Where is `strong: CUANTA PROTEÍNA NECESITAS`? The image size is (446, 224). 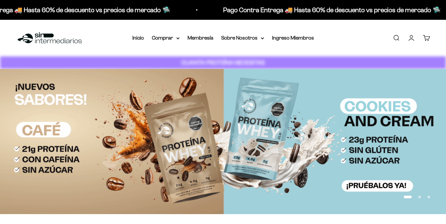
strong: CUANTA PROTEÍNA NECESITAS is located at coordinates (223, 62).